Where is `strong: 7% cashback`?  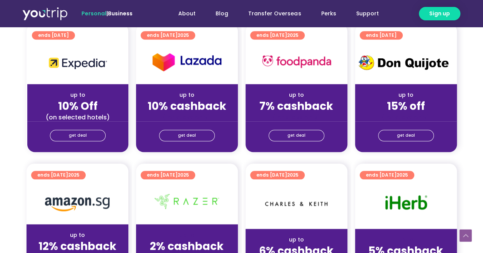
strong: 7% cashback is located at coordinates (297, 106).